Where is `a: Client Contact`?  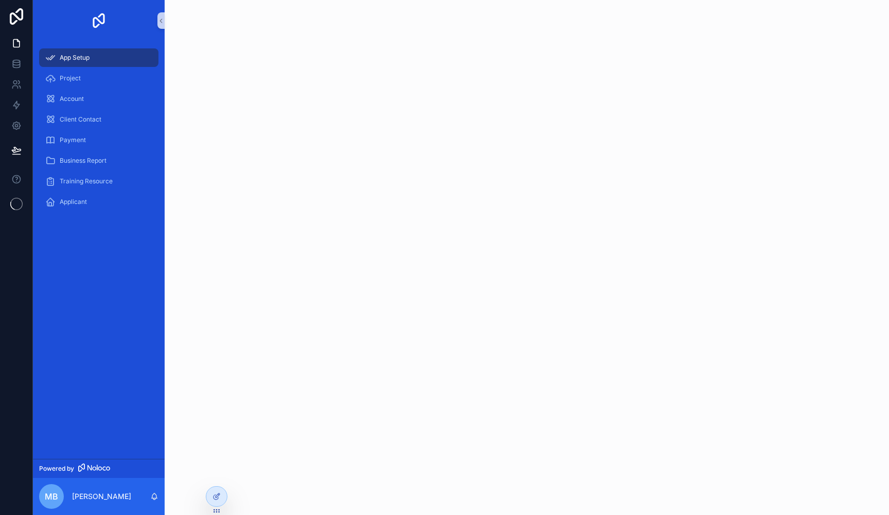
a: Client Contact is located at coordinates (99, 119).